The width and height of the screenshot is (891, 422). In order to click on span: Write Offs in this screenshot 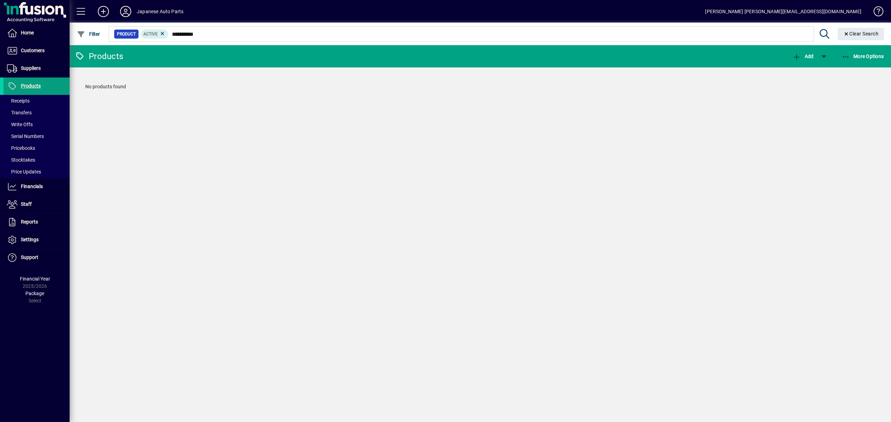, I will do `click(20, 125)`.